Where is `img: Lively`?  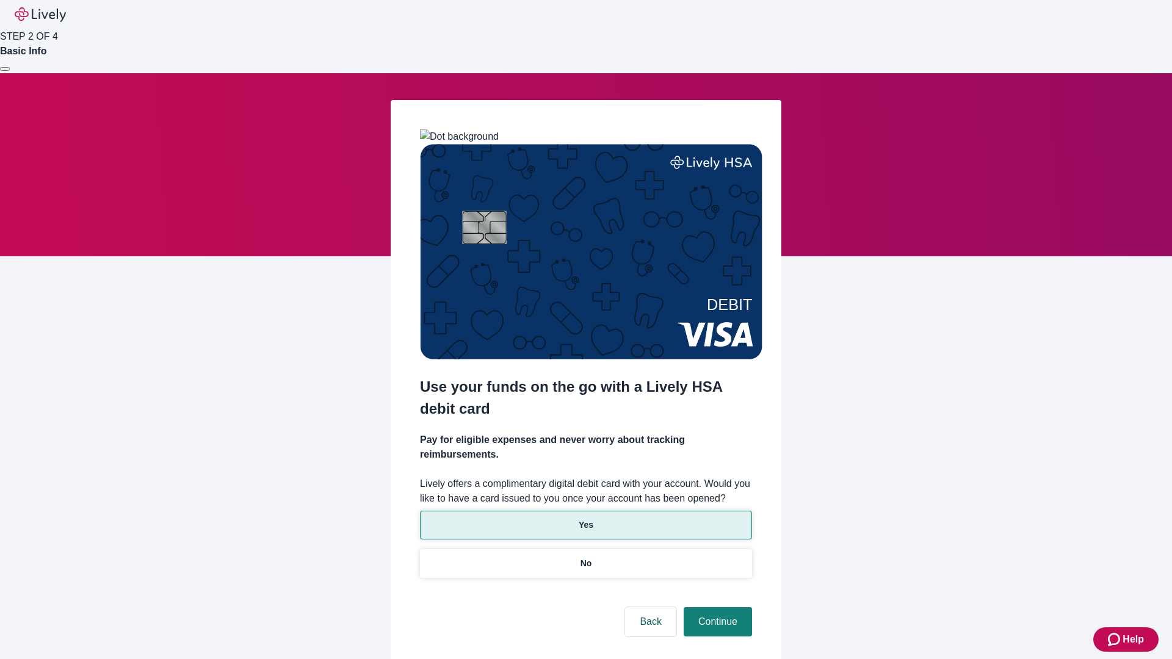
img: Lively is located at coordinates (40, 15).